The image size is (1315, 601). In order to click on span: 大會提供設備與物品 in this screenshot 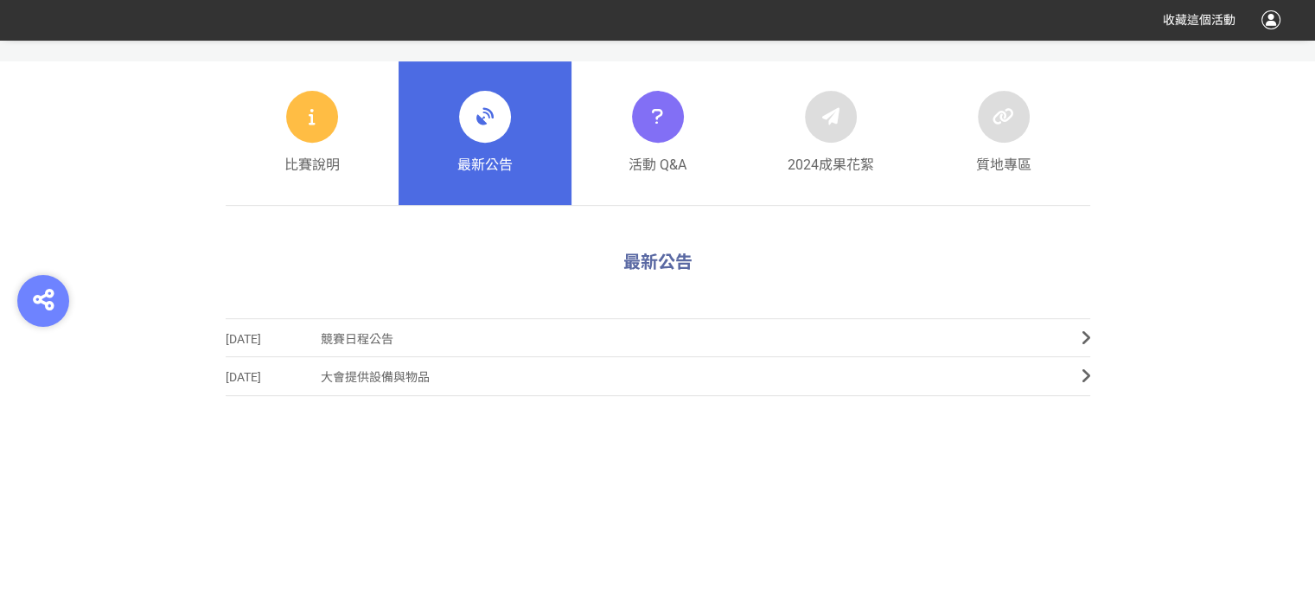, I will do `click(688, 377)`.